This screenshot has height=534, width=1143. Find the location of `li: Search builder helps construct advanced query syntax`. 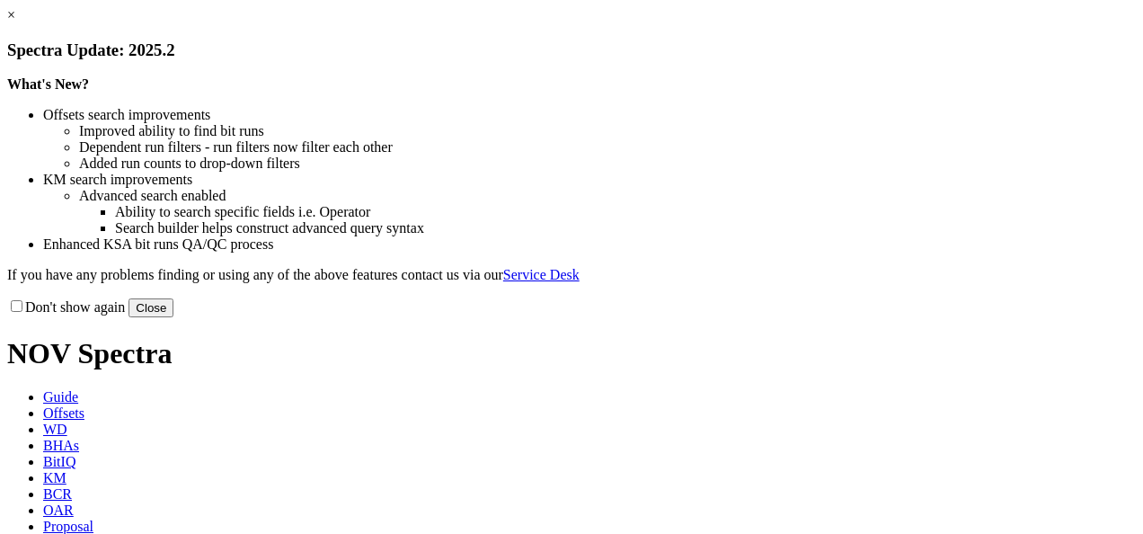

li: Search builder helps construct advanced query syntax is located at coordinates (625, 228).